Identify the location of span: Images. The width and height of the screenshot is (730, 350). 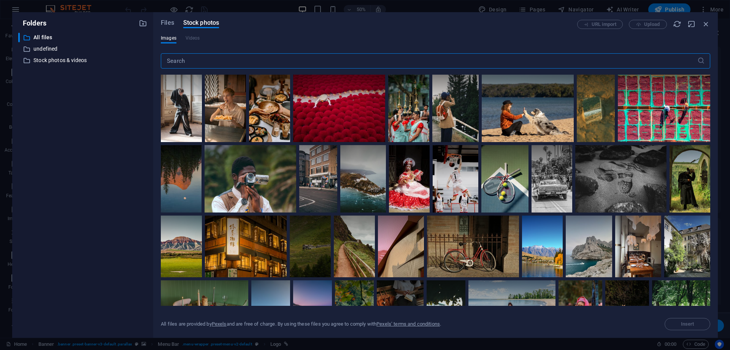
(169, 38).